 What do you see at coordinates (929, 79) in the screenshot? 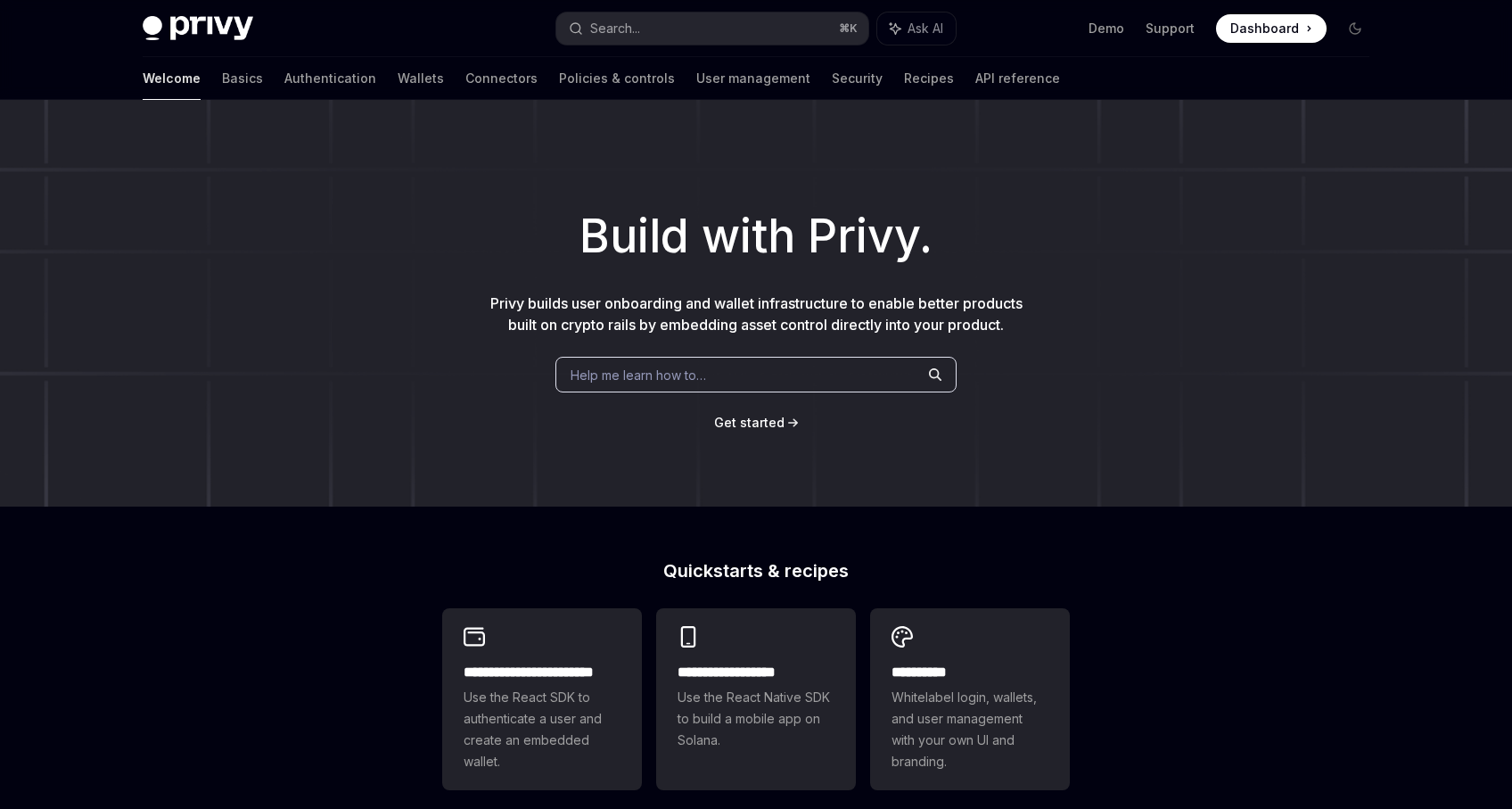
I see `a: Recipes` at bounding box center [929, 79].